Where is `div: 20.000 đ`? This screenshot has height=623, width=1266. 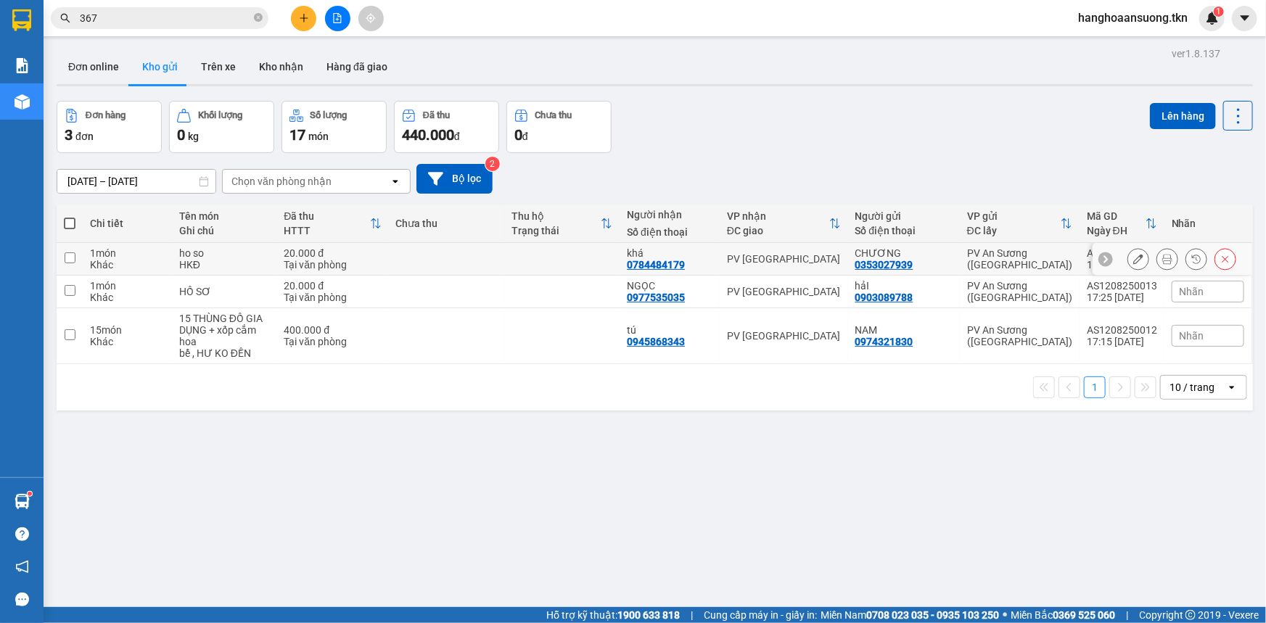
div: 20.000 đ is located at coordinates (332, 253).